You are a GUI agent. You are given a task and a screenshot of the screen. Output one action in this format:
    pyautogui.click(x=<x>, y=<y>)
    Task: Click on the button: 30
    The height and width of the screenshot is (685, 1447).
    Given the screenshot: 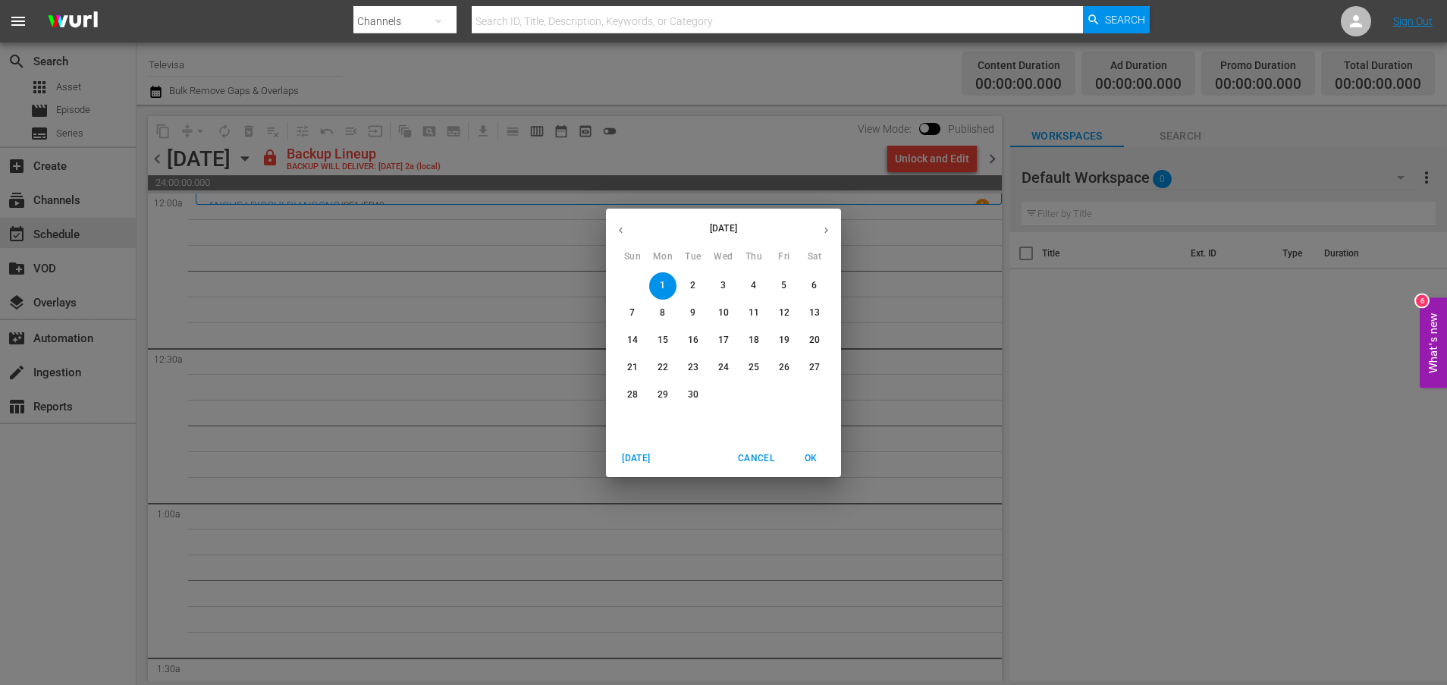 What is the action you would take?
    pyautogui.click(x=693, y=395)
    